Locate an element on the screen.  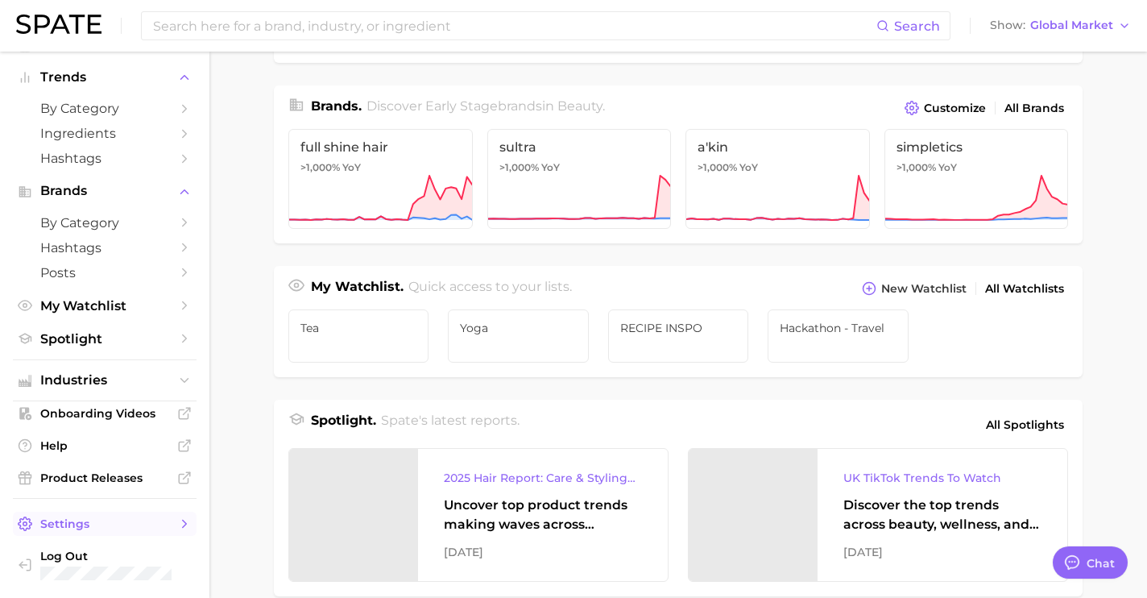
span: Discover Early Stage brands in . is located at coordinates (486, 106).